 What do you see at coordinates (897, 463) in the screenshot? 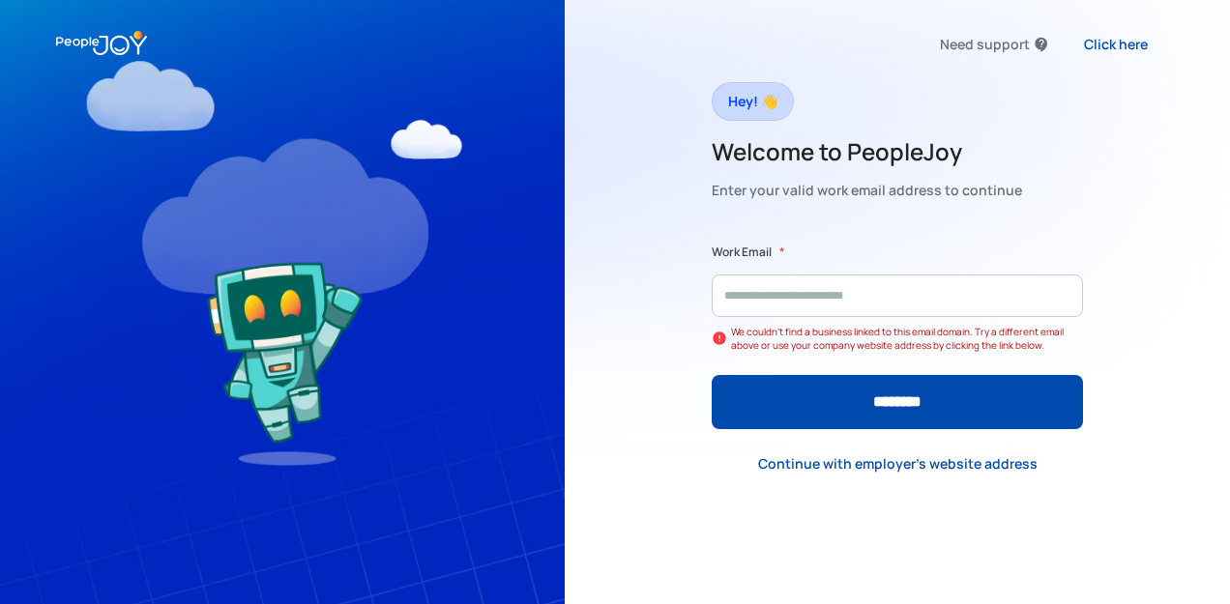
I see `a: Continue with employer's website address` at bounding box center [897, 463].